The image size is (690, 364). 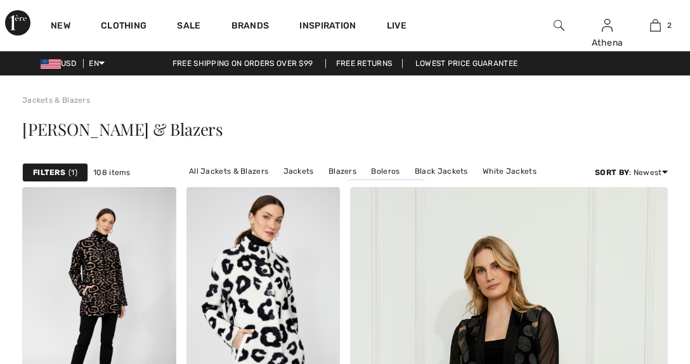 I want to click on img: search the website, so click(x=559, y=25).